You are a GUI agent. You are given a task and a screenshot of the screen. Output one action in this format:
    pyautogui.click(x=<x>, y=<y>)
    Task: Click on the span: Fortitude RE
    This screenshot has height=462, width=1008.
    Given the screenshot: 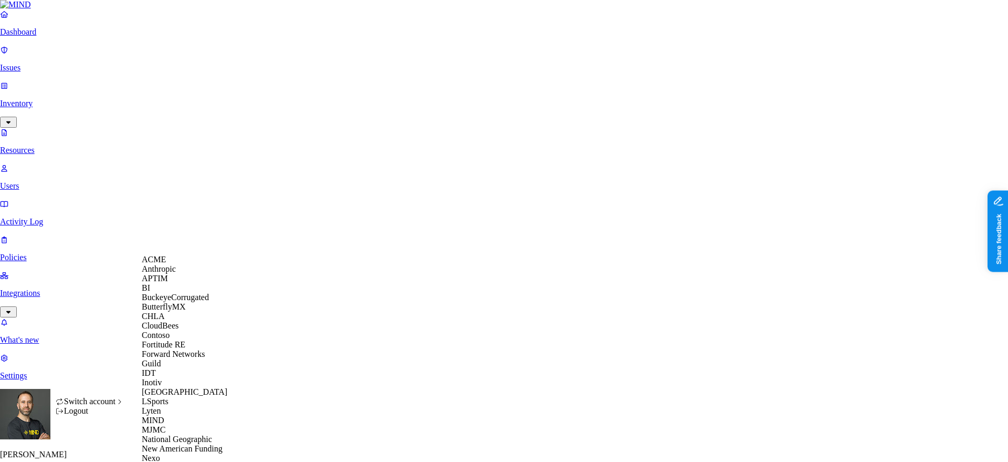 What is the action you would take?
    pyautogui.click(x=163, y=344)
    